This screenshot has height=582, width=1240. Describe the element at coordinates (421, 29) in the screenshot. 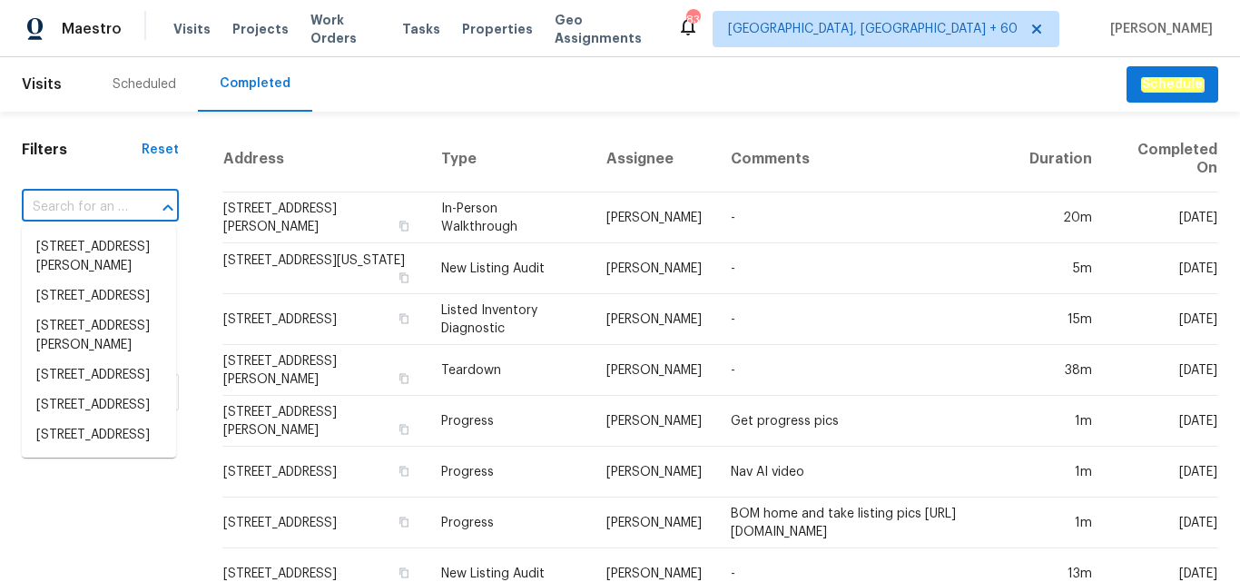

I see `span: Tasks` at that location.